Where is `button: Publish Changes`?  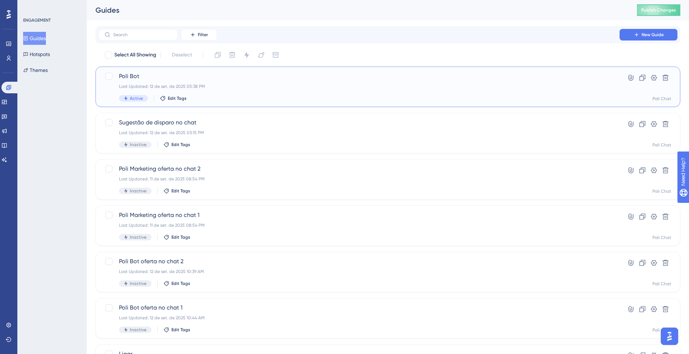
button: Publish Changes is located at coordinates (658, 10).